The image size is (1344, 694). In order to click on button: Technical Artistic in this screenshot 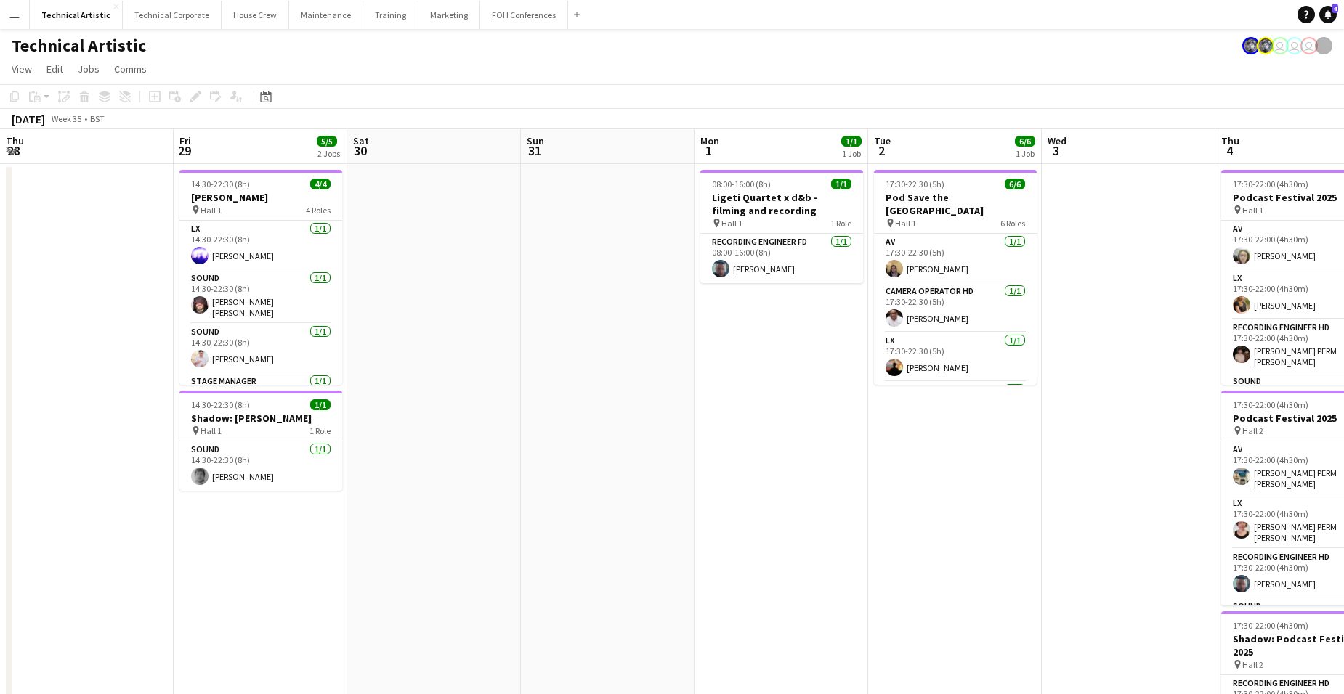, I will do `click(76, 15)`.